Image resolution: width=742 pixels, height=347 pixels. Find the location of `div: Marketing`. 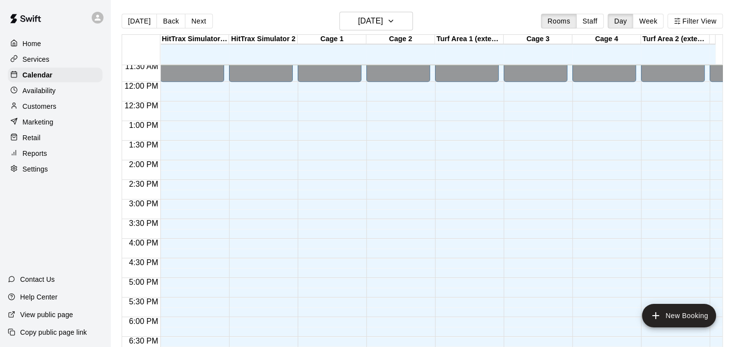

div: Marketing is located at coordinates (55, 122).